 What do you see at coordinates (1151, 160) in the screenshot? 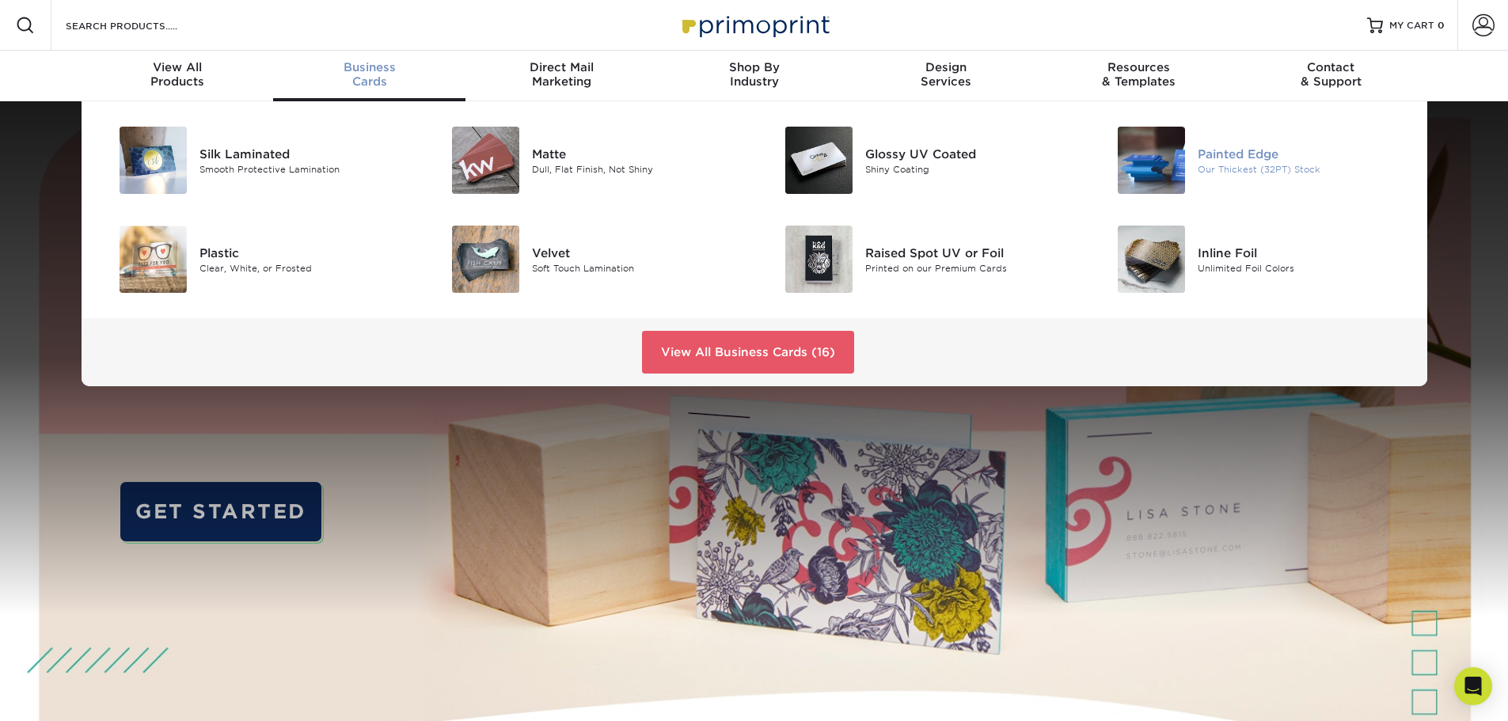
I see `img: Painted Edge Business Cards` at bounding box center [1151, 160].